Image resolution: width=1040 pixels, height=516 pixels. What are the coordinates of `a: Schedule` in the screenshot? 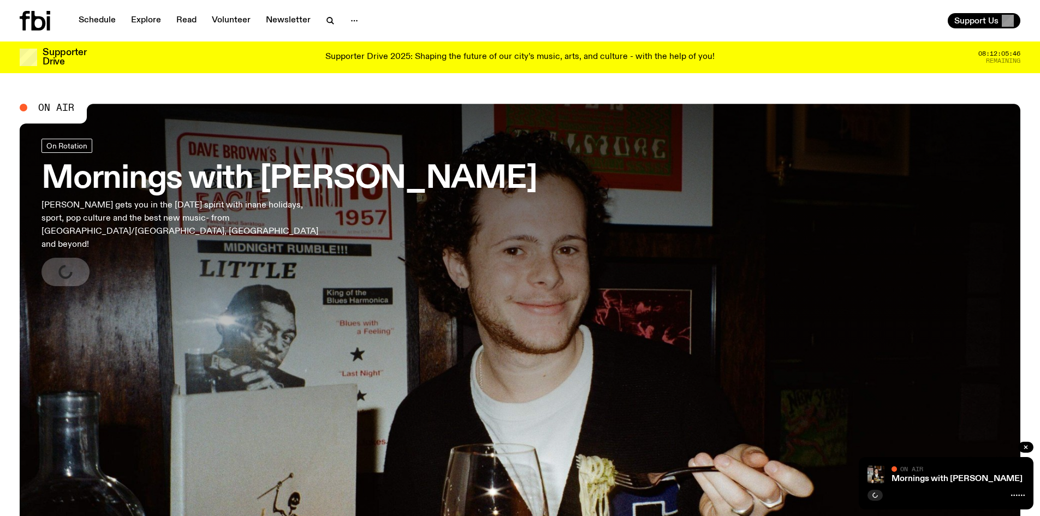 It's located at (97, 21).